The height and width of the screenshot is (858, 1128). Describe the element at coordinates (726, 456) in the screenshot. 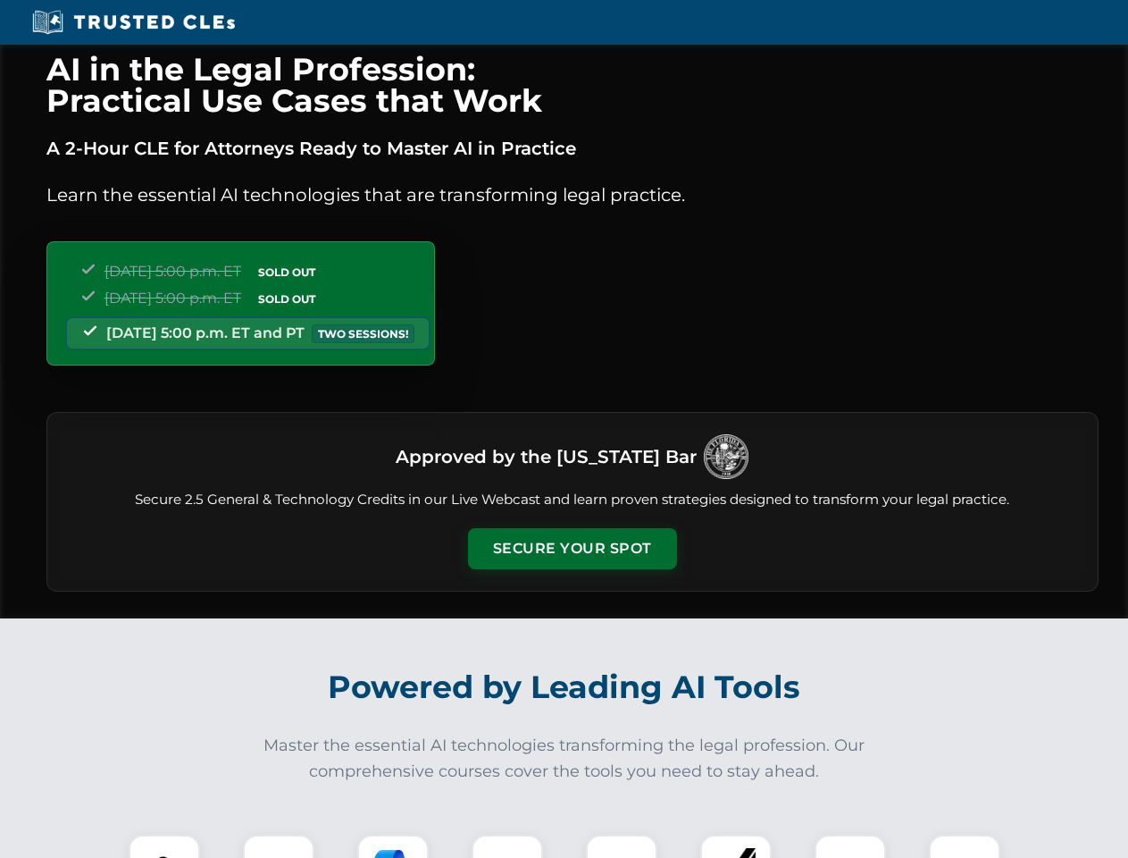

I see `img: Logo` at that location.